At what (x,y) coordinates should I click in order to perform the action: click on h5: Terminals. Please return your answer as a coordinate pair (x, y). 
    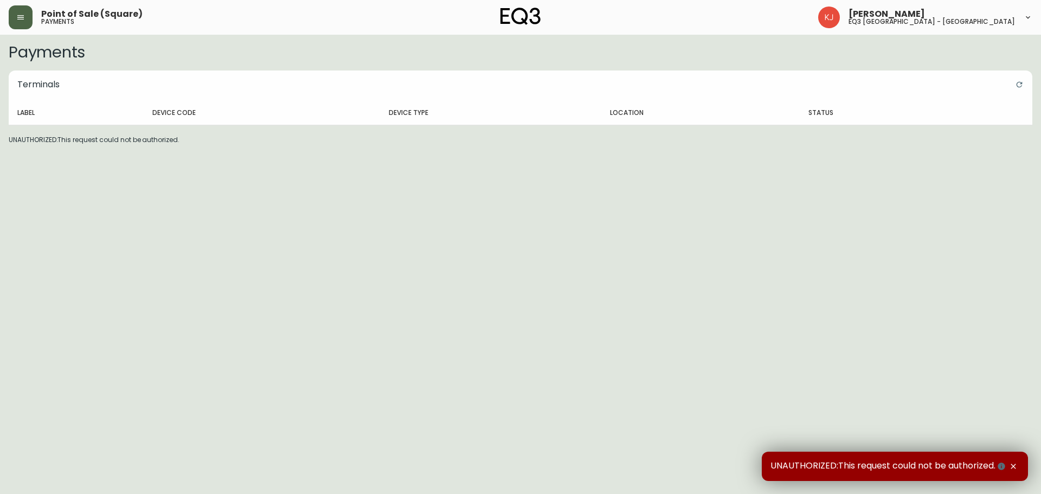
    Looking at the image, I should click on (39, 85).